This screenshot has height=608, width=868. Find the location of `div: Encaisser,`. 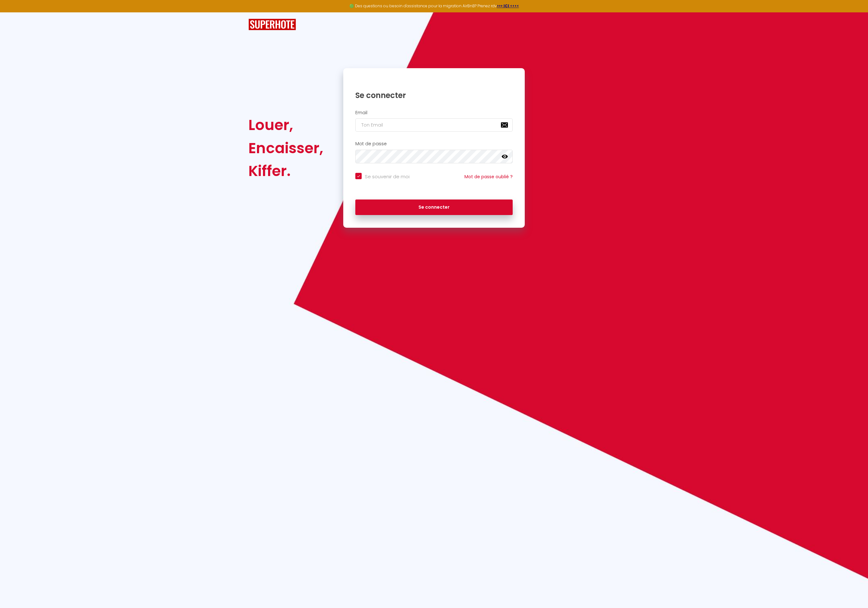

div: Encaisser, is located at coordinates (286, 148).